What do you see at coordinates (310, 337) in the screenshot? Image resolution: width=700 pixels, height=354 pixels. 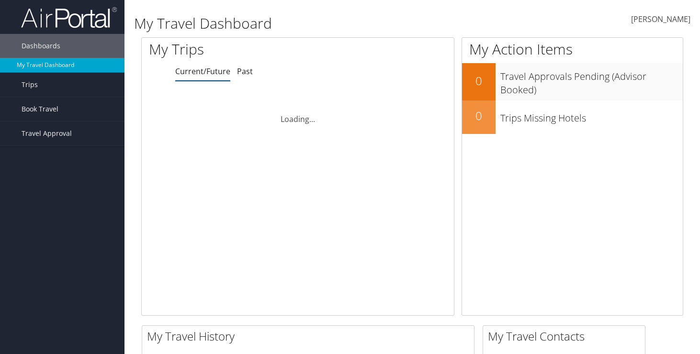 I see `h2: My Travel History` at bounding box center [310, 337].